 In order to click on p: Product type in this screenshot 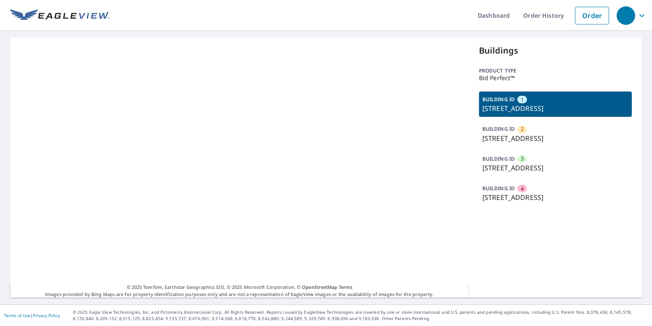, I will do `click(555, 71)`.